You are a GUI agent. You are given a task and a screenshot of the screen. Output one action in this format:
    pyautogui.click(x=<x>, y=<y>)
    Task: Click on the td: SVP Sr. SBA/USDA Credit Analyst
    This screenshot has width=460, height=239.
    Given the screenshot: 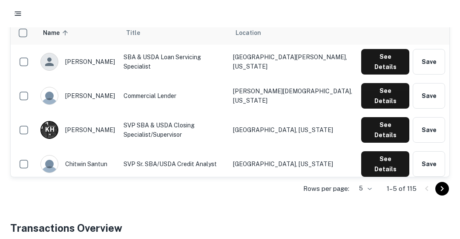 What is the action you would take?
    pyautogui.click(x=174, y=164)
    